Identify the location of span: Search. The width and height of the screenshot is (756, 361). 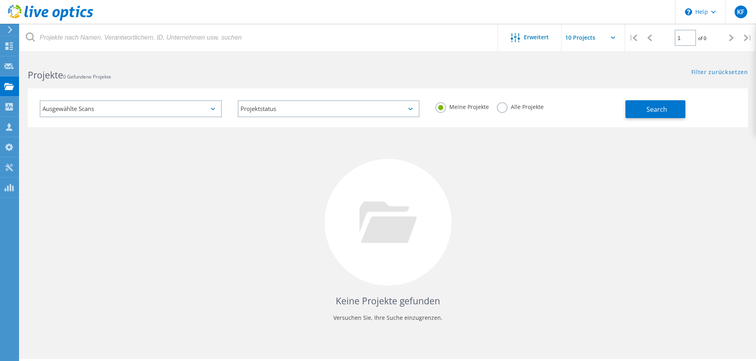
(657, 110).